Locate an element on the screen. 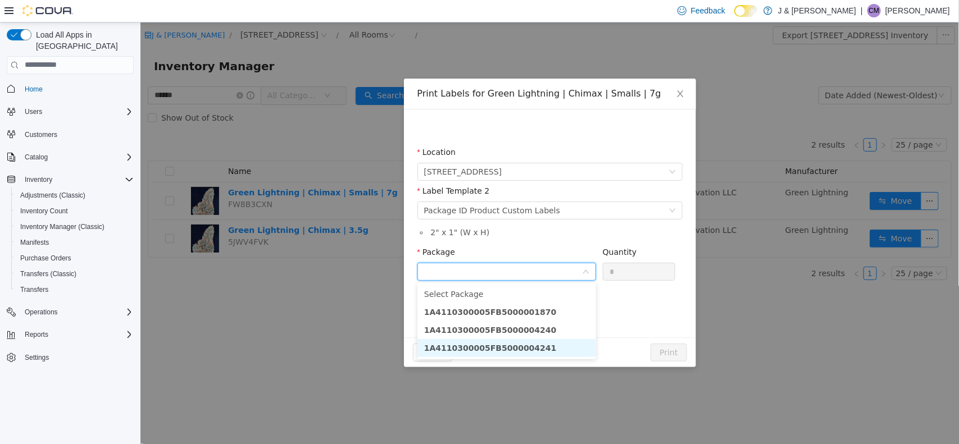 Image resolution: width=959 pixels, height=444 pixels. a: Inventory Count is located at coordinates (44, 211).